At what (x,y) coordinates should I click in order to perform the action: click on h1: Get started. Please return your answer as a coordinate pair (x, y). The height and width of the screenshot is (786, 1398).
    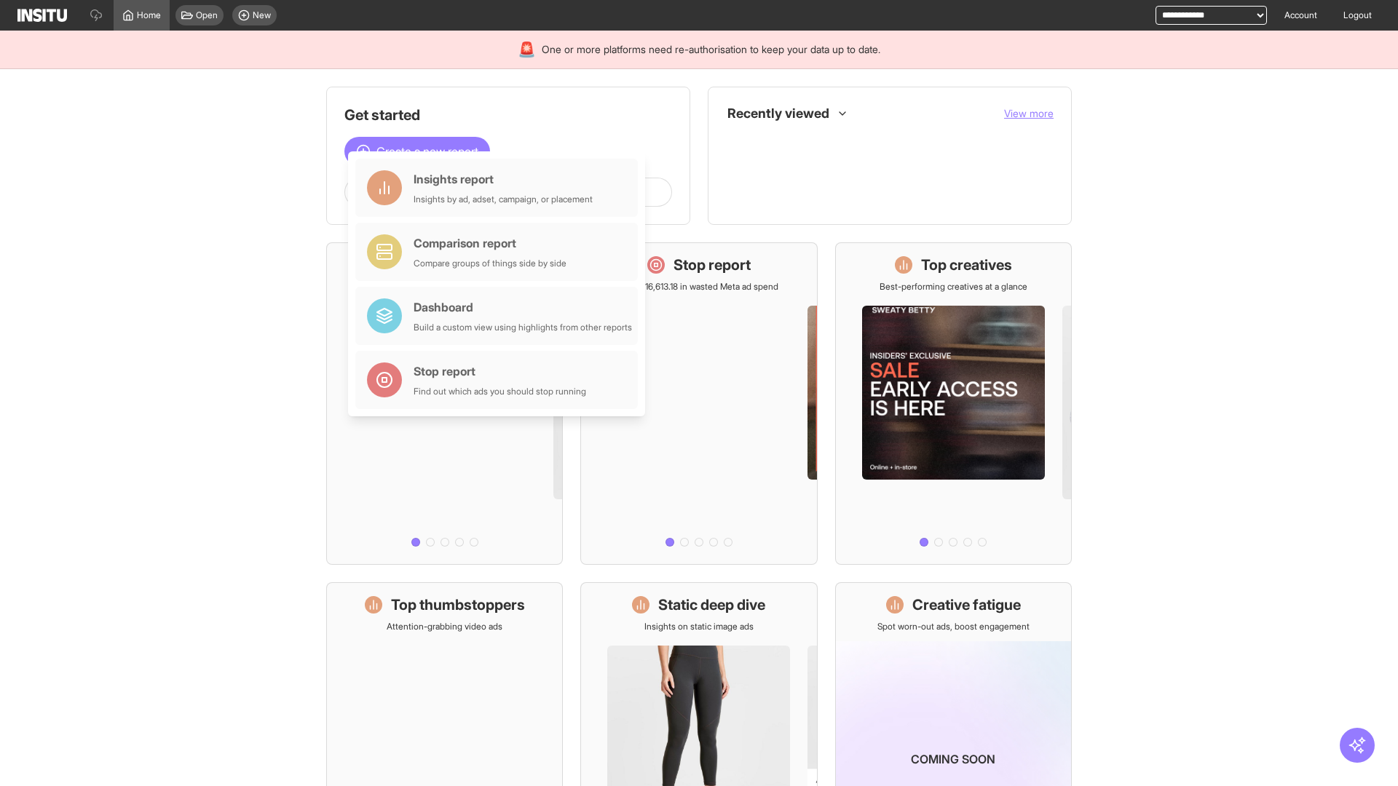
    Looking at the image, I should click on (508, 115).